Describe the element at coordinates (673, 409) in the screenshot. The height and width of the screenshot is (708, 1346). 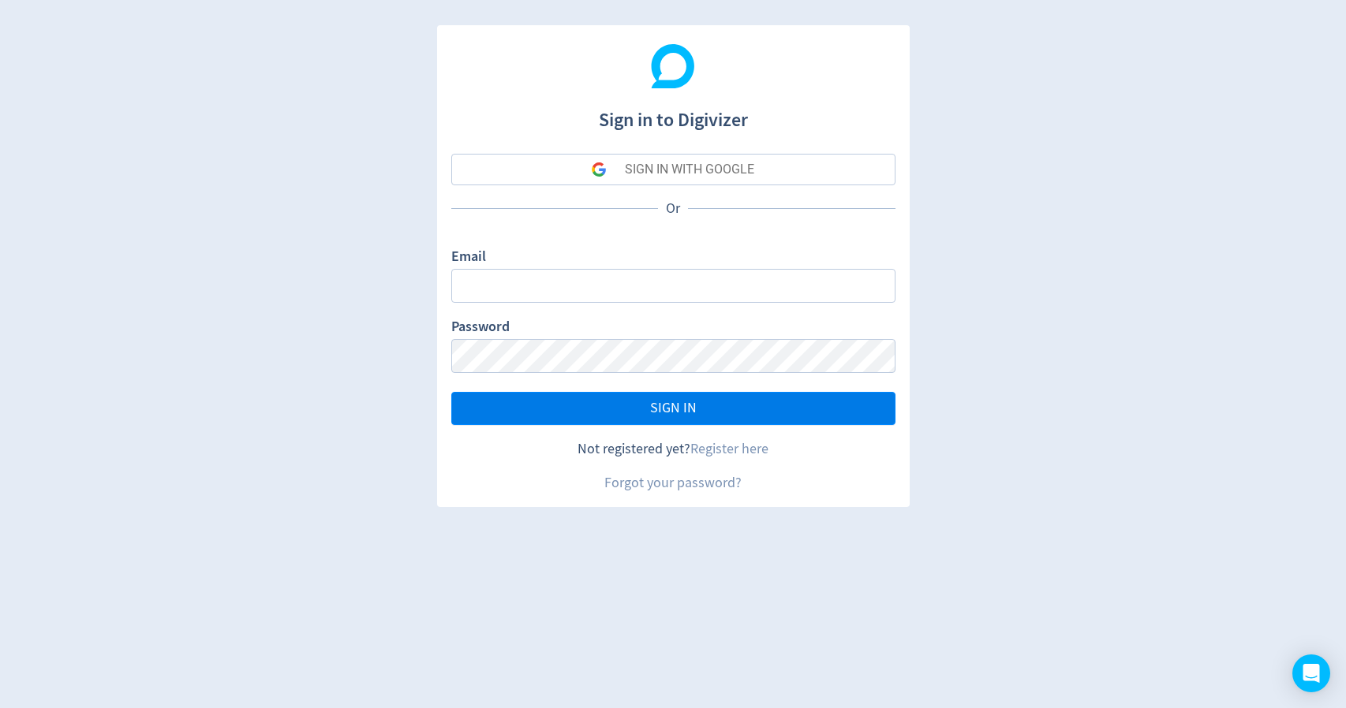
I see `span: SIGN IN` at that location.